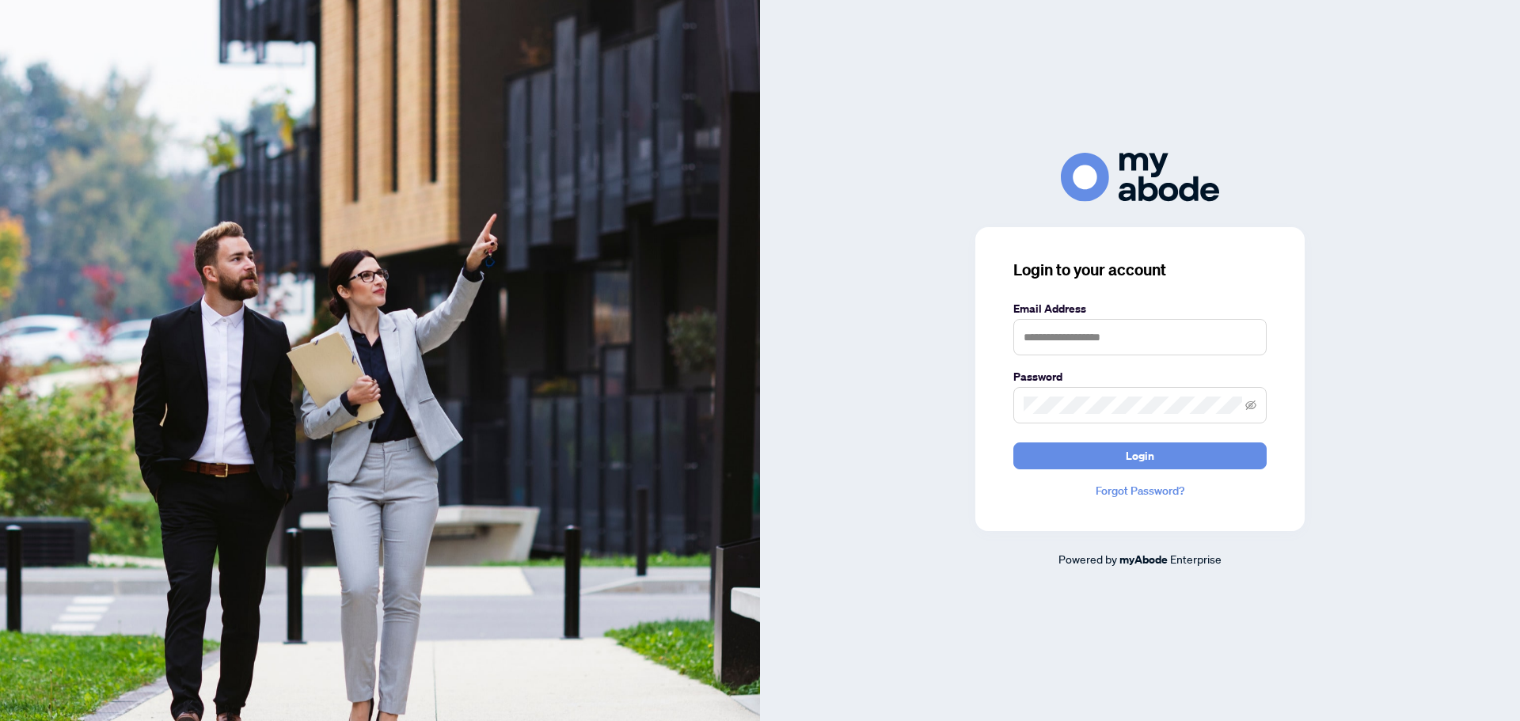 The height and width of the screenshot is (721, 1520). I want to click on span: eye-invisible, so click(1251, 405).